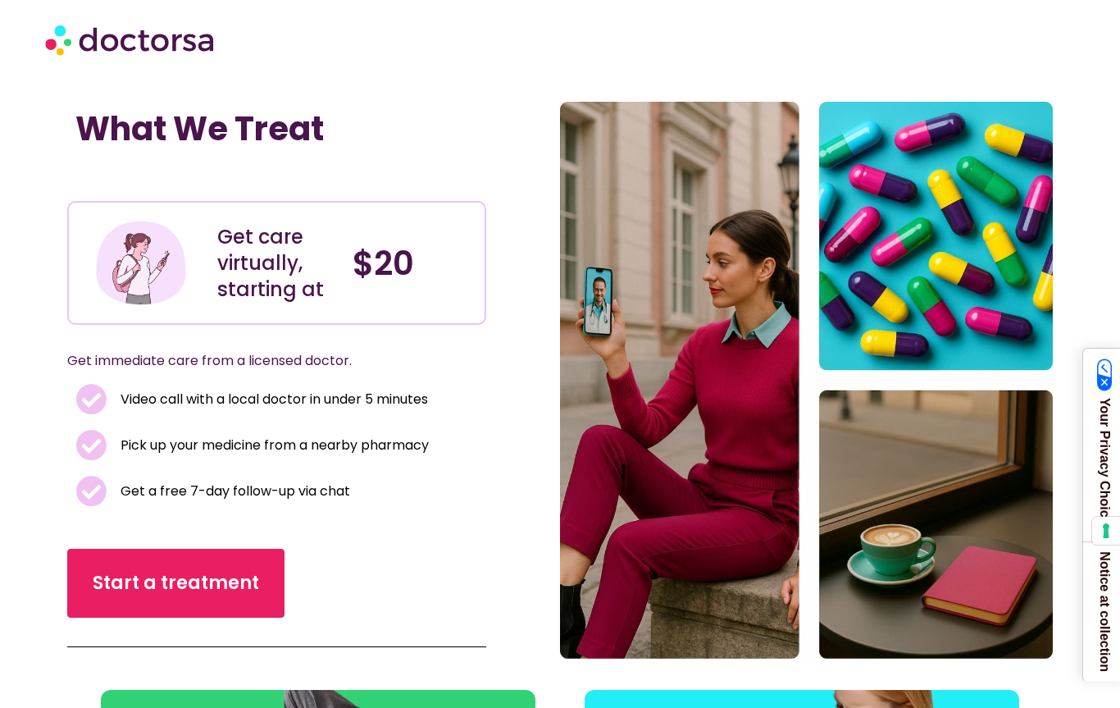 This screenshot has width=1120, height=708. Describe the element at coordinates (175, 583) in the screenshot. I see `span: Start a treatment` at that location.